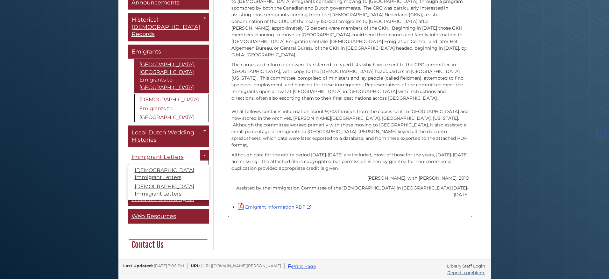  I want to click on span: Last Updated:, so click(138, 265).